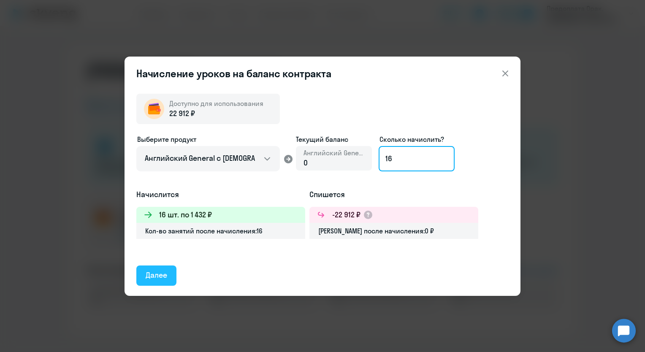 This screenshot has width=645, height=352. Describe the element at coordinates (306, 163) in the screenshot. I see `span: 0` at that location.